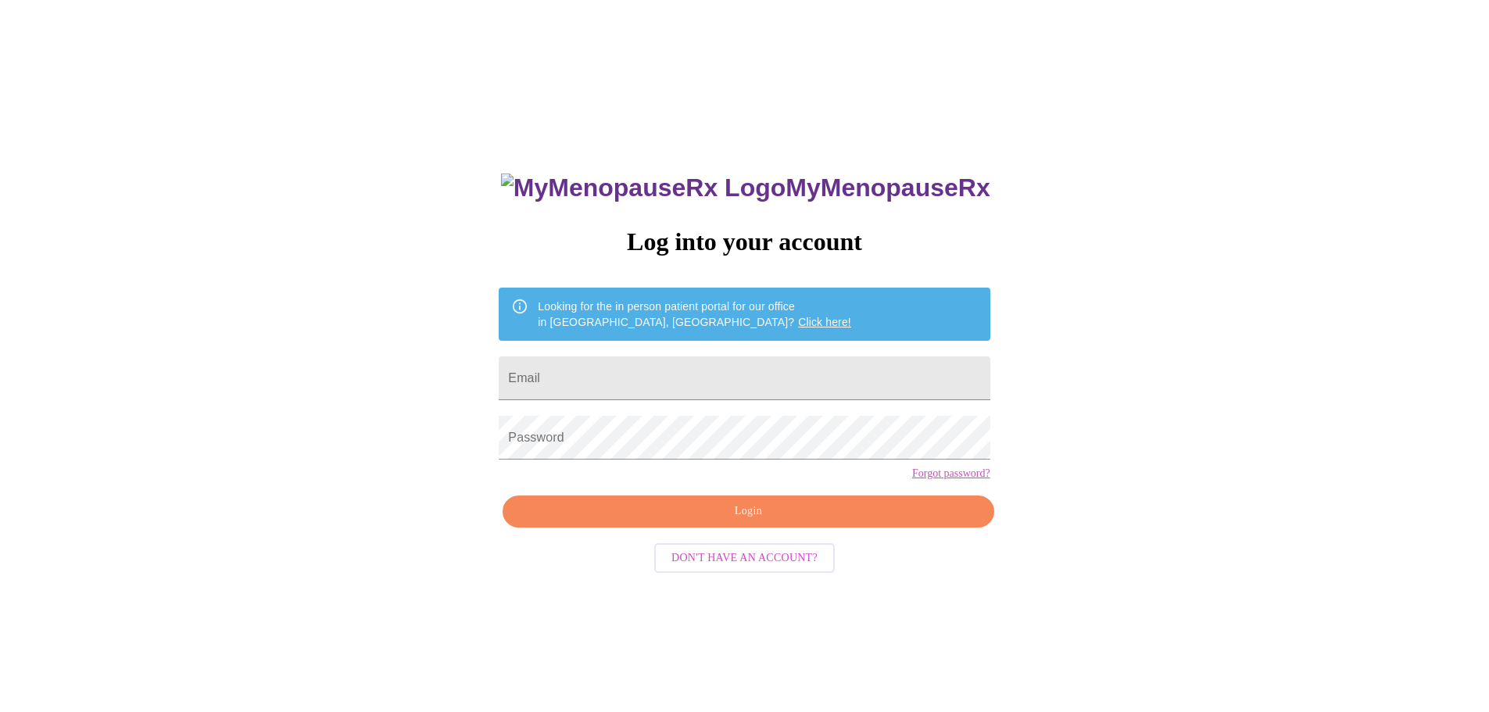 This screenshot has width=1489, height=712. Describe the element at coordinates (746, 188) in the screenshot. I see `h3: MyMenopauseRx` at that location.